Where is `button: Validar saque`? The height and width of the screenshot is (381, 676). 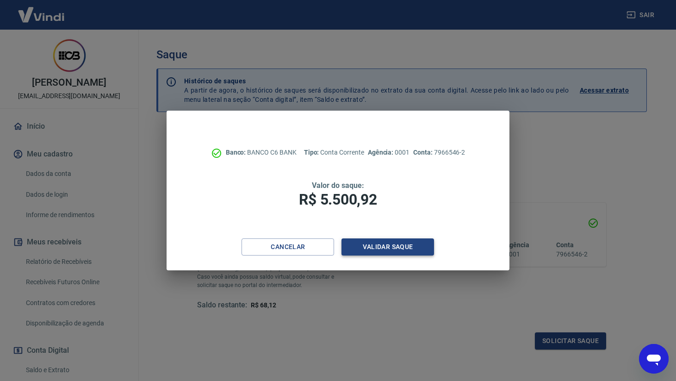 button: Validar saque is located at coordinates (388, 247).